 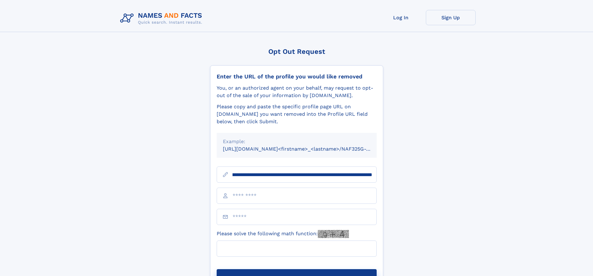 What do you see at coordinates (297, 77) in the screenshot?
I see `div: Enter the URL of the profile you would like removed` at bounding box center [297, 77].